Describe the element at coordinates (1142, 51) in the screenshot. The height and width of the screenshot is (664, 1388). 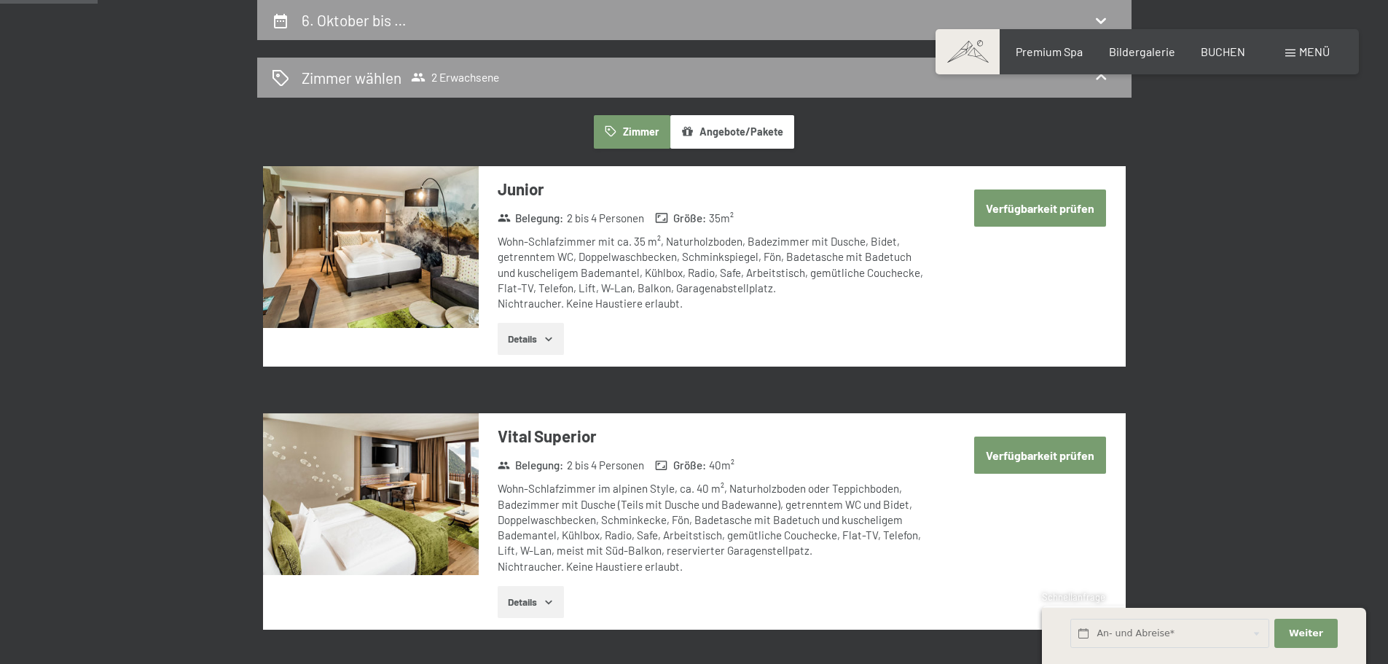
I see `a: Bildergalerie` at that location.